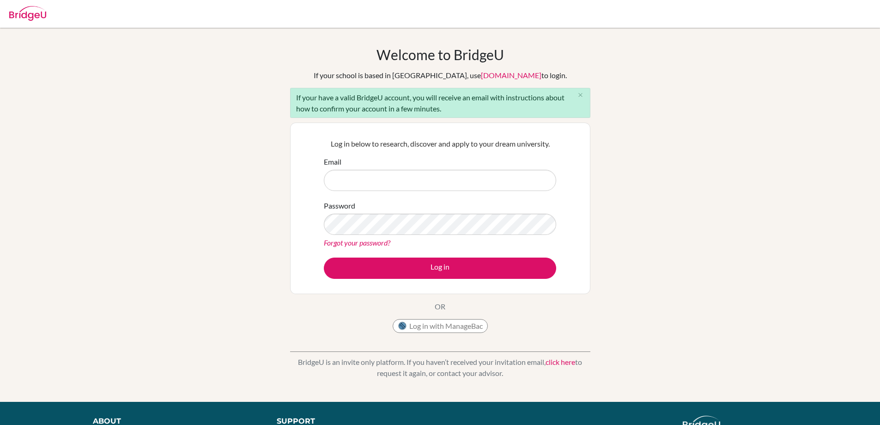 The image size is (880, 425). Describe the element at coordinates (357, 242) in the screenshot. I see `a: Forgot your password?` at that location.